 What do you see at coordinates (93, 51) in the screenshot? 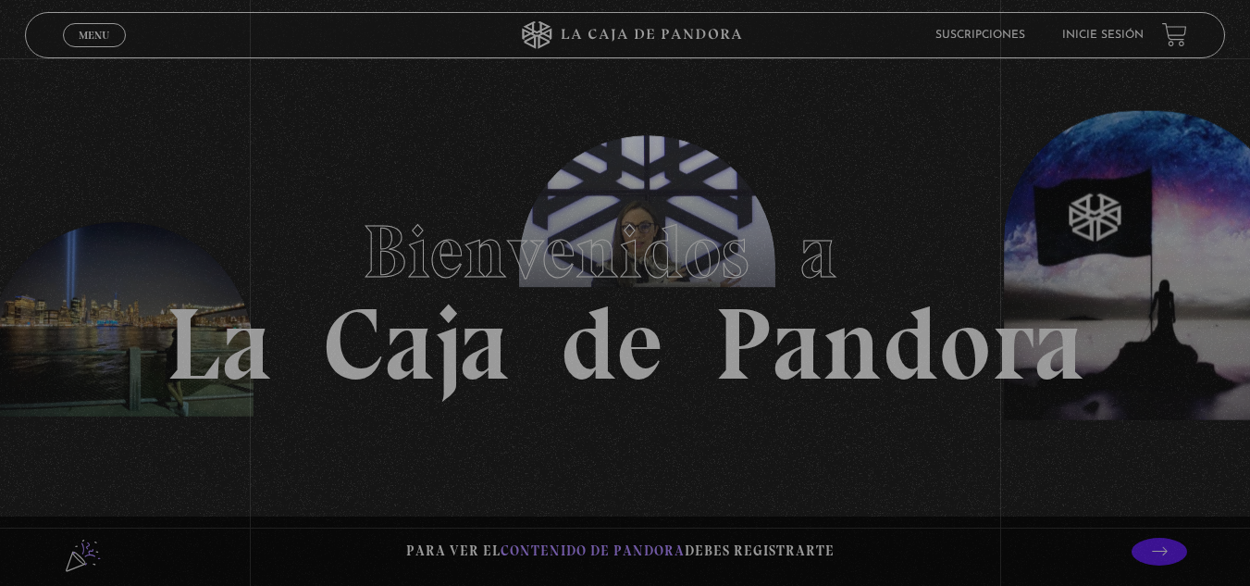
I see `span: Cerrar` at bounding box center [93, 51].